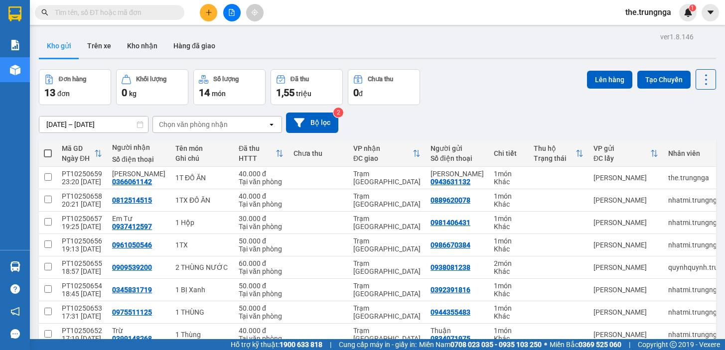  What do you see at coordinates (82, 174) in the screenshot?
I see `div: PT10250659` at bounding box center [82, 174].